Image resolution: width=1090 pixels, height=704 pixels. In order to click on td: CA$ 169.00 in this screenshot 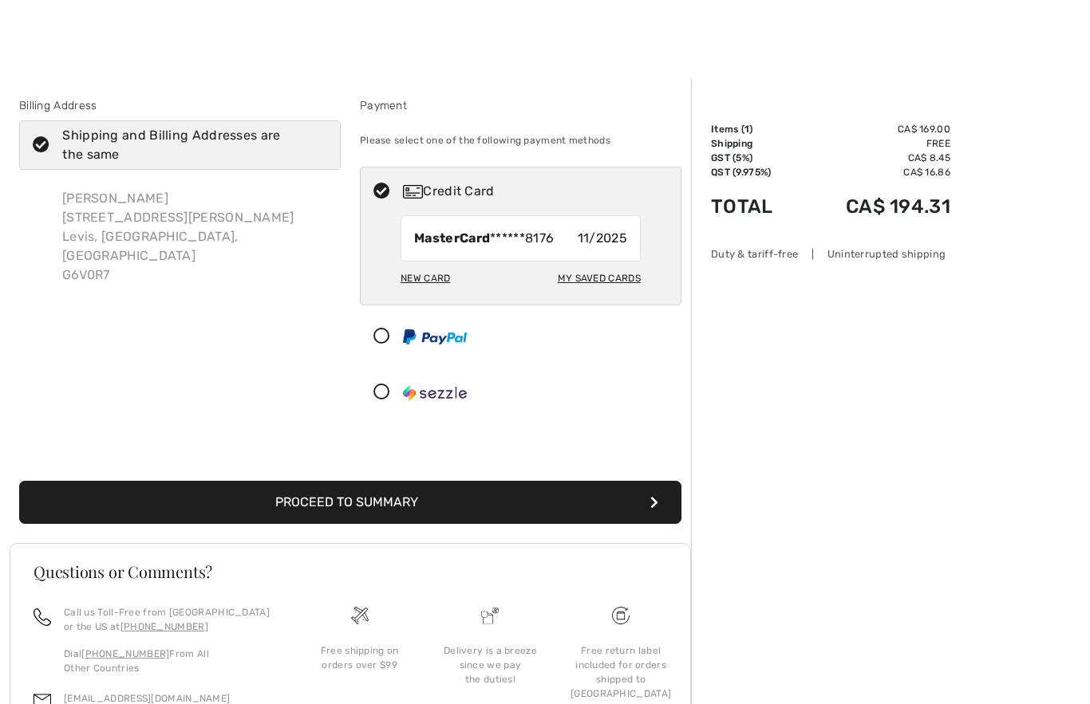, I will do `click(875, 129)`.